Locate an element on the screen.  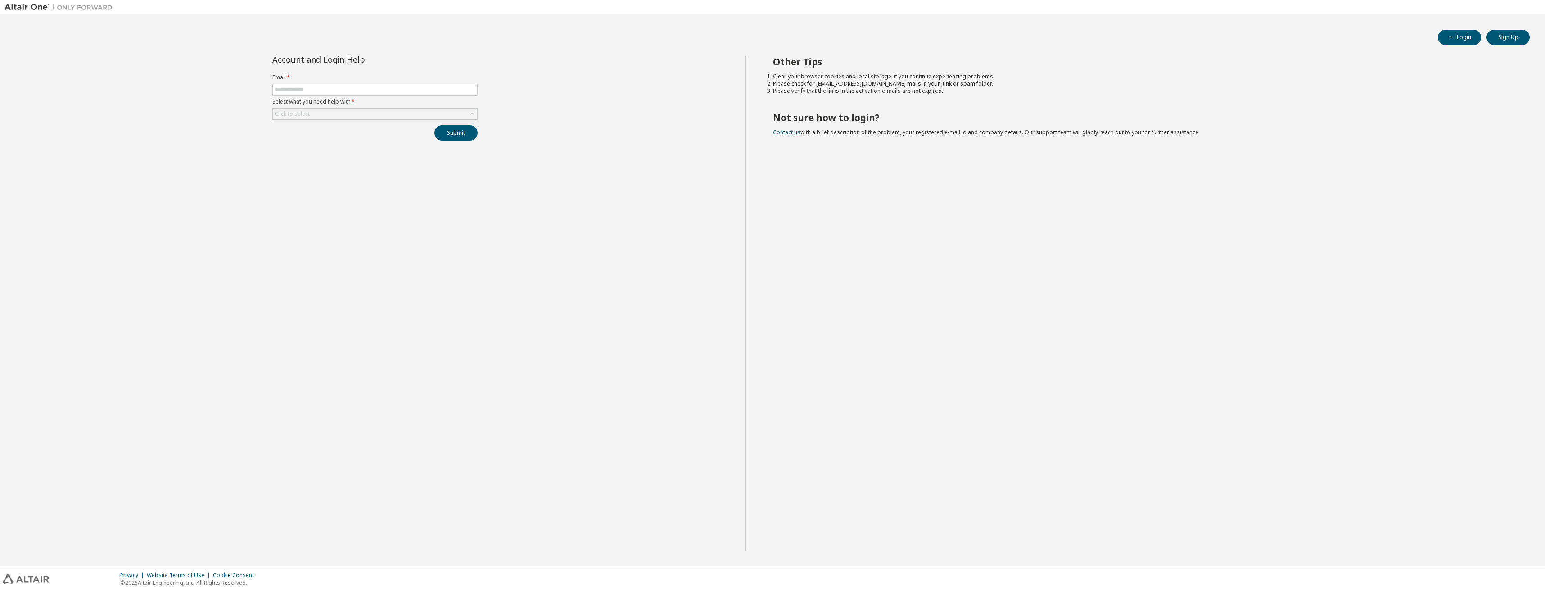
div: Privacy is located at coordinates (133, 575).